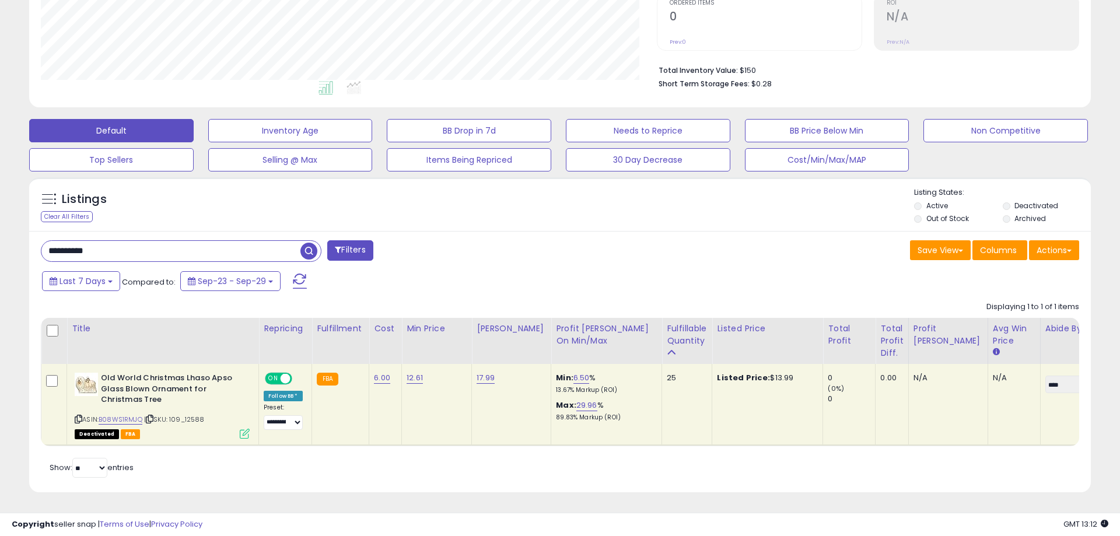 The image size is (1120, 536). Describe the element at coordinates (285, 328) in the screenshot. I see `div: Repricing` at that location.